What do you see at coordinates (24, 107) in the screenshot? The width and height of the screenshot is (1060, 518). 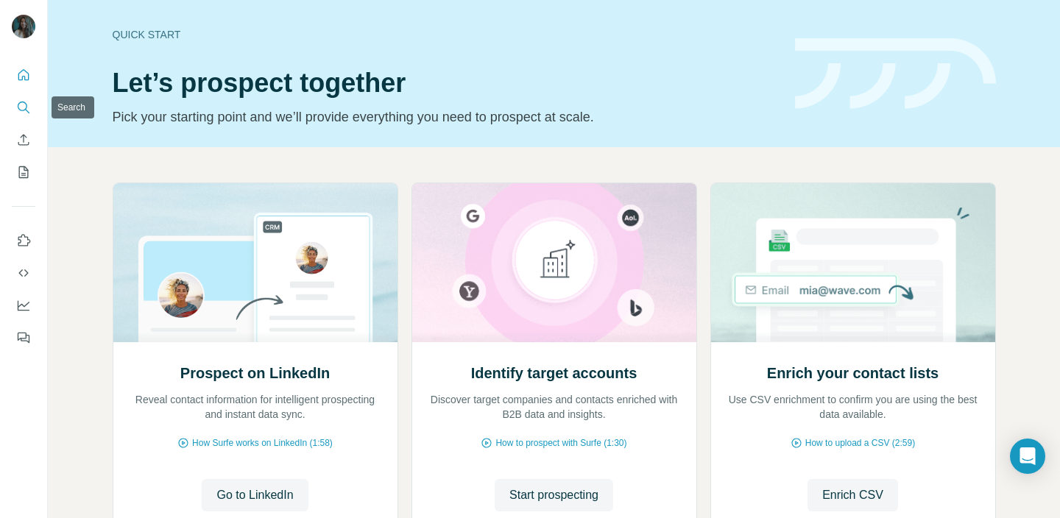 I see `button: Search` at bounding box center [24, 107].